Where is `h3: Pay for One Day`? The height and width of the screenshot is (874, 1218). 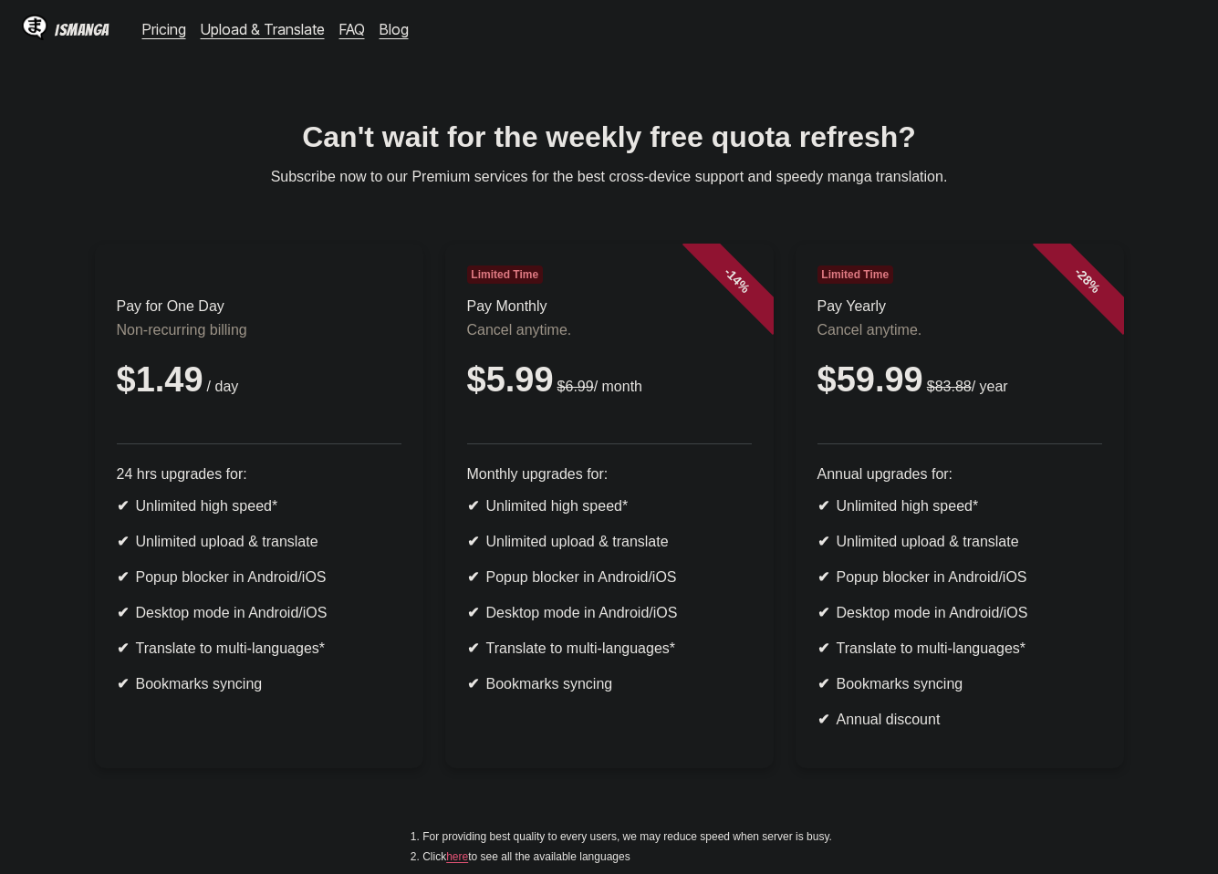
h3: Pay for One Day is located at coordinates (259, 306).